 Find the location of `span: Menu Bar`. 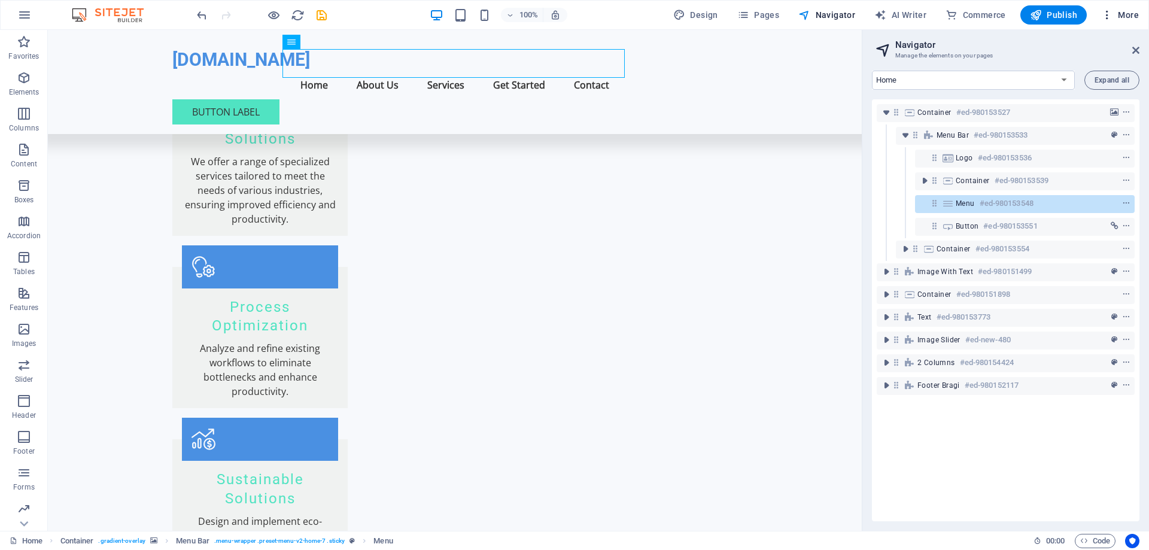

span: Menu Bar is located at coordinates (953, 135).